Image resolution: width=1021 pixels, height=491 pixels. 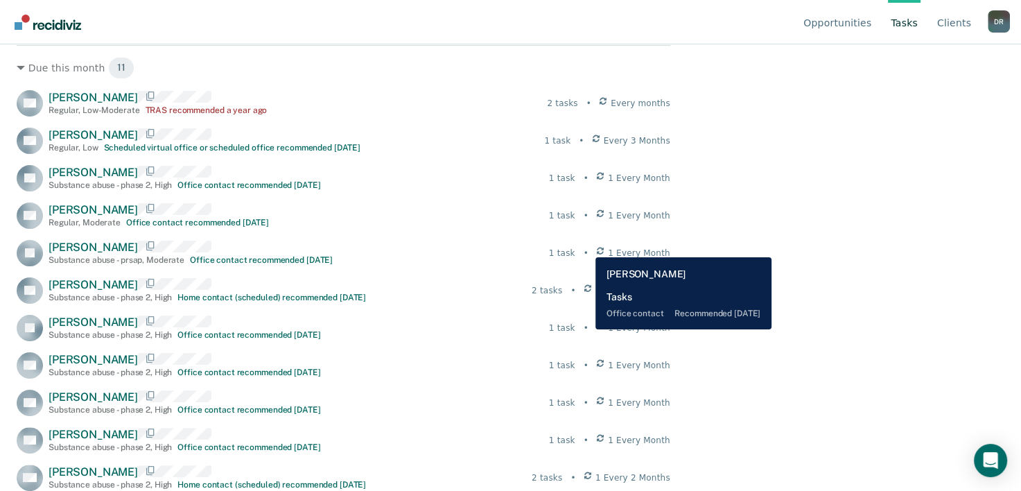 What do you see at coordinates (343, 68) in the screenshot?
I see `div: Due this month 11` at bounding box center [343, 68].